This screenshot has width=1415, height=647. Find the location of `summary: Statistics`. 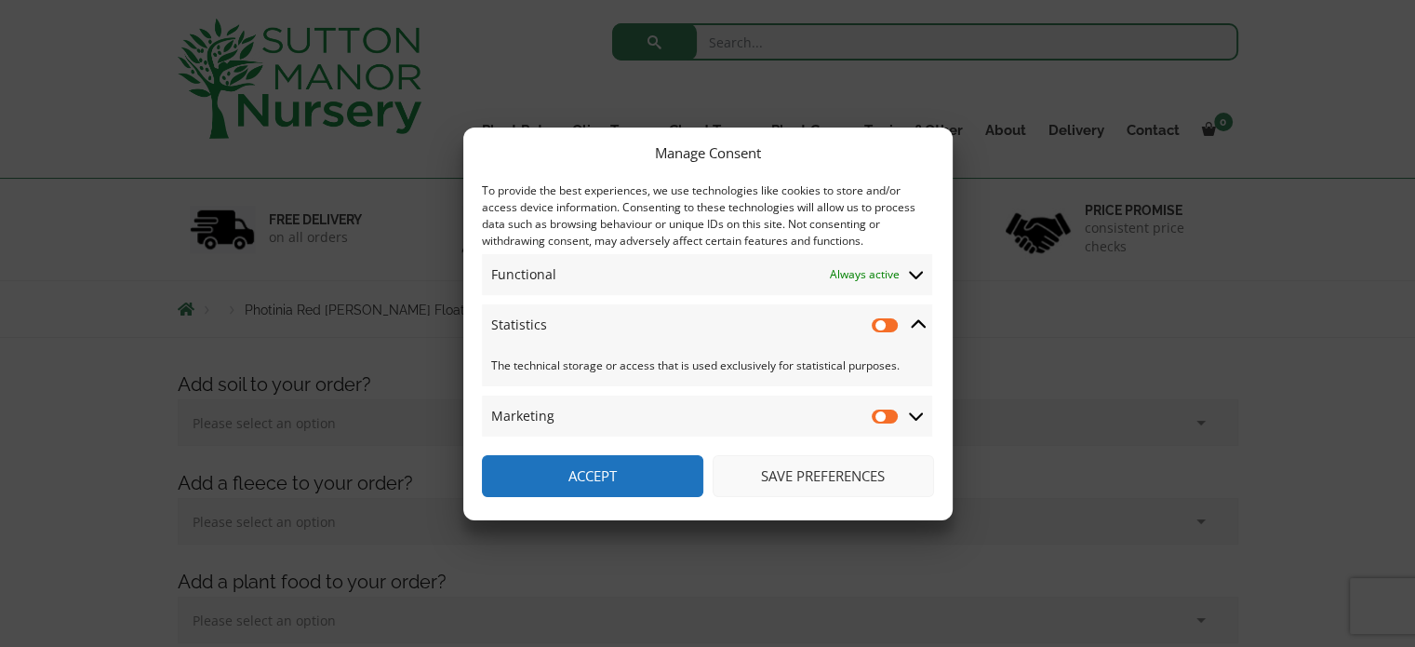

summary: Statistics is located at coordinates (707, 325).